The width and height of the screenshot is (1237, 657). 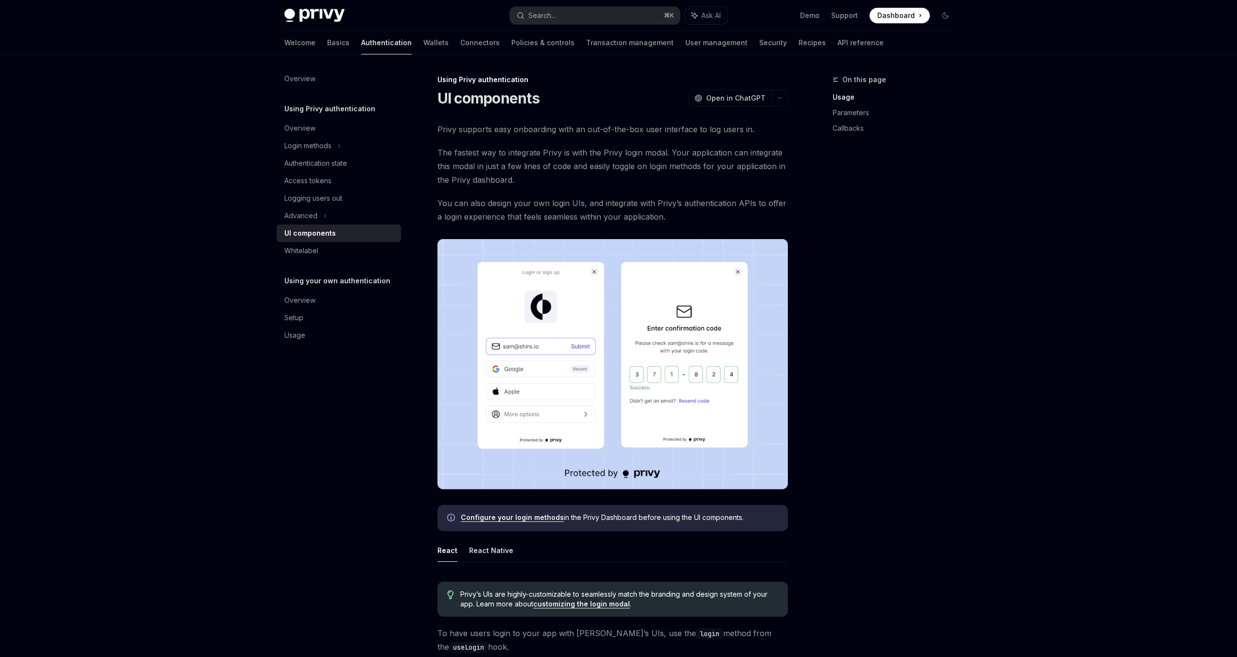 What do you see at coordinates (619, 599) in the screenshot?
I see `span: Privy’s UIs are highly-customizable to seamlessly match the branding and design system of your ap...` at bounding box center [619, 599].